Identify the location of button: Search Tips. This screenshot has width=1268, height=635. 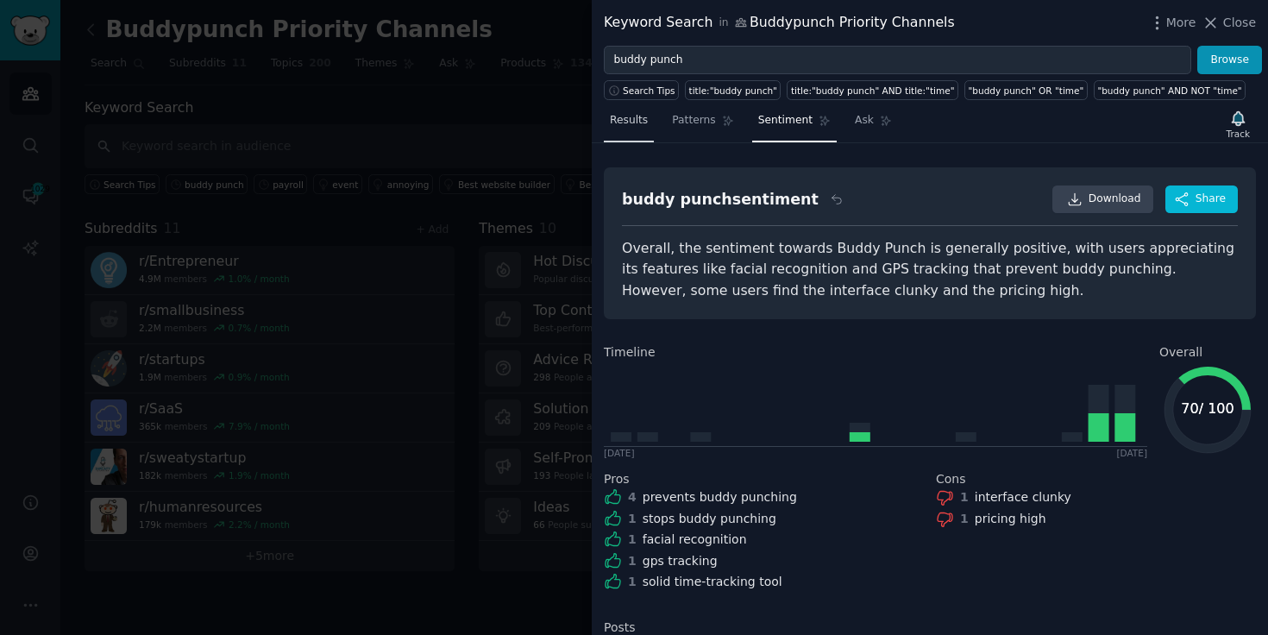
(641, 90).